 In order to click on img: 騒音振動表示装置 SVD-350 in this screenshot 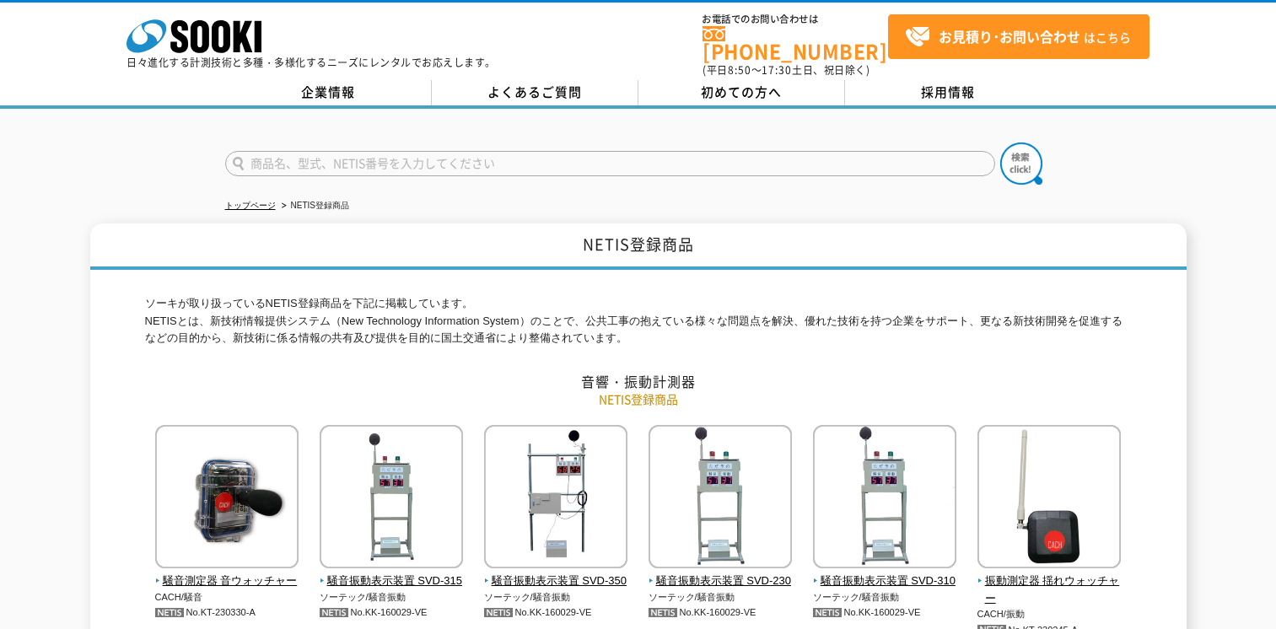, I will do `click(556, 498)`.